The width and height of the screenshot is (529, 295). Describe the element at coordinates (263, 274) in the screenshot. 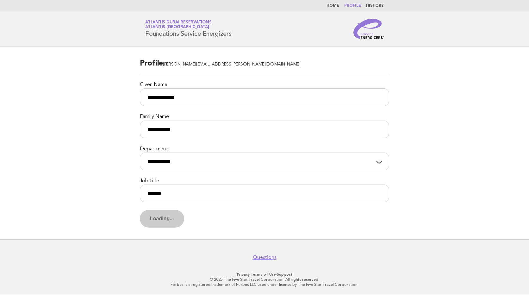

I see `a: Terms of Use` at that location.